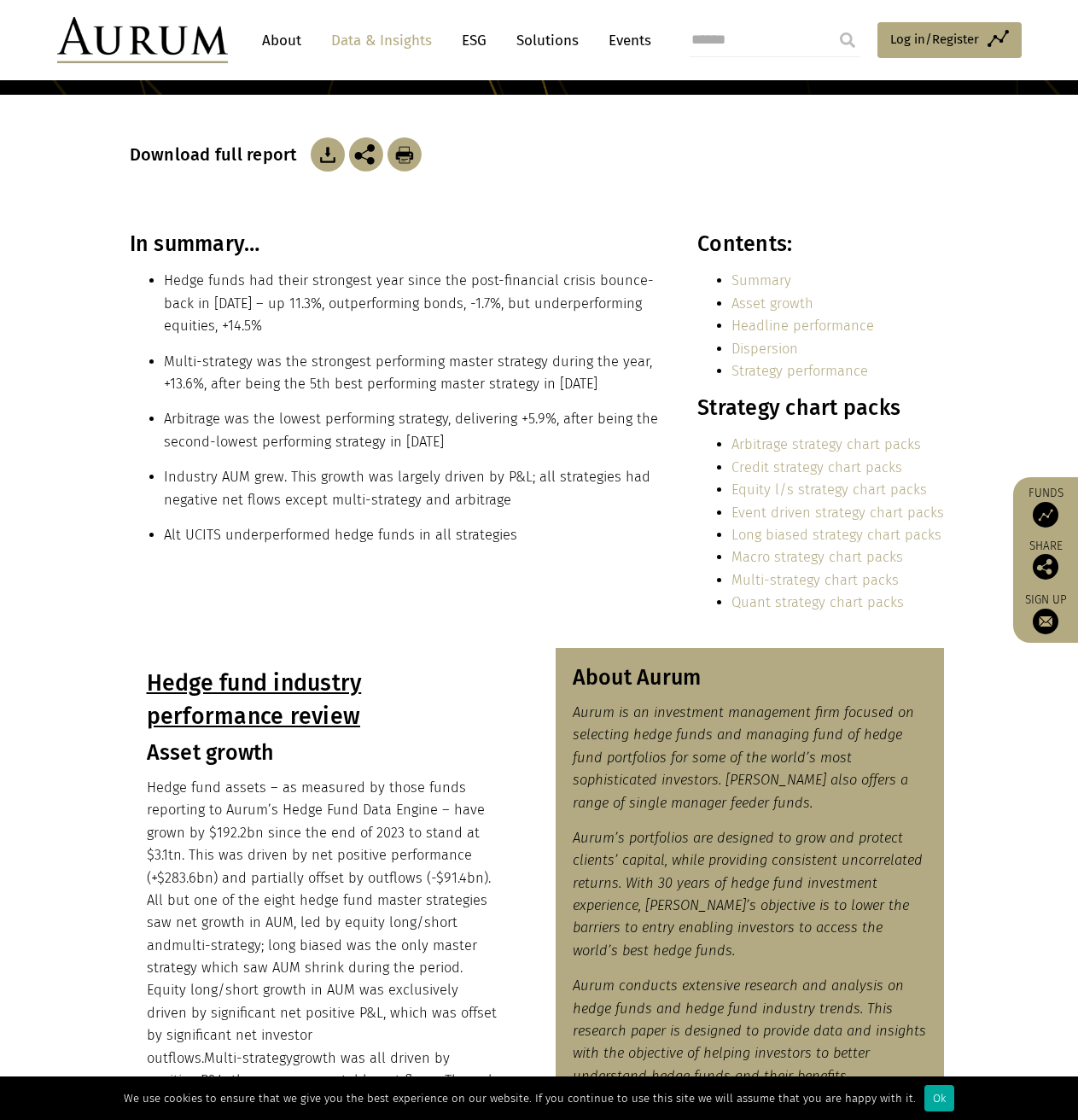 The width and height of the screenshot is (1078, 1120). What do you see at coordinates (413, 488) in the screenshot?
I see `li: Industry AUM grew. This growth was largely driven by P&L; all strategies had negative net flows e...` at bounding box center [413, 488].